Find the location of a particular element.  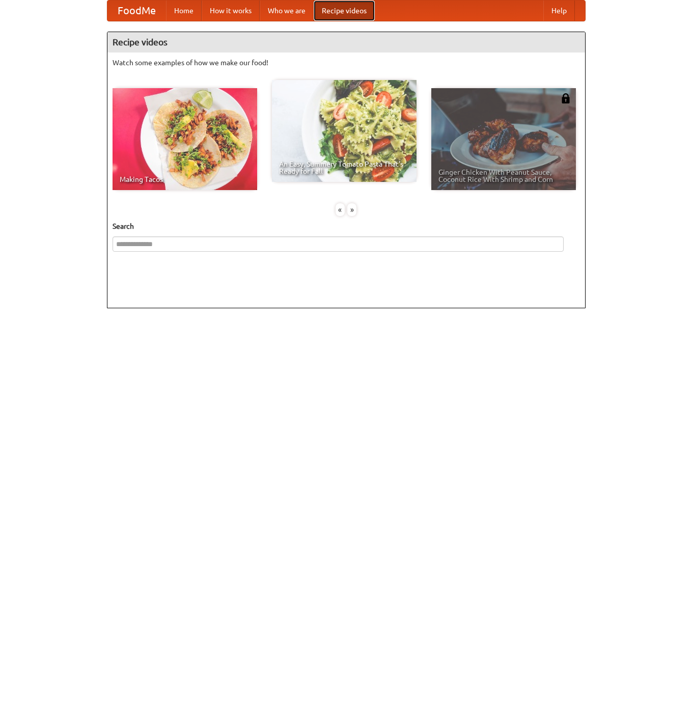

h5: Search is located at coordinates (346, 226).